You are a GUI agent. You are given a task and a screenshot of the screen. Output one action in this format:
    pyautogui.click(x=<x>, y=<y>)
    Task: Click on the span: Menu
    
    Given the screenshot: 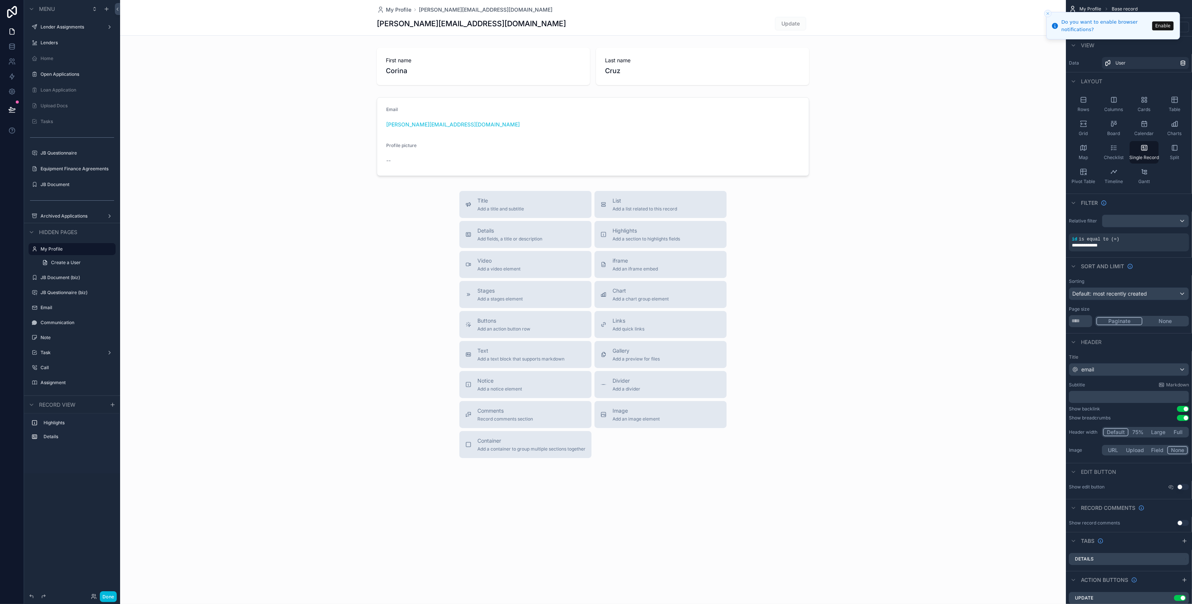 What is the action you would take?
    pyautogui.click(x=47, y=9)
    